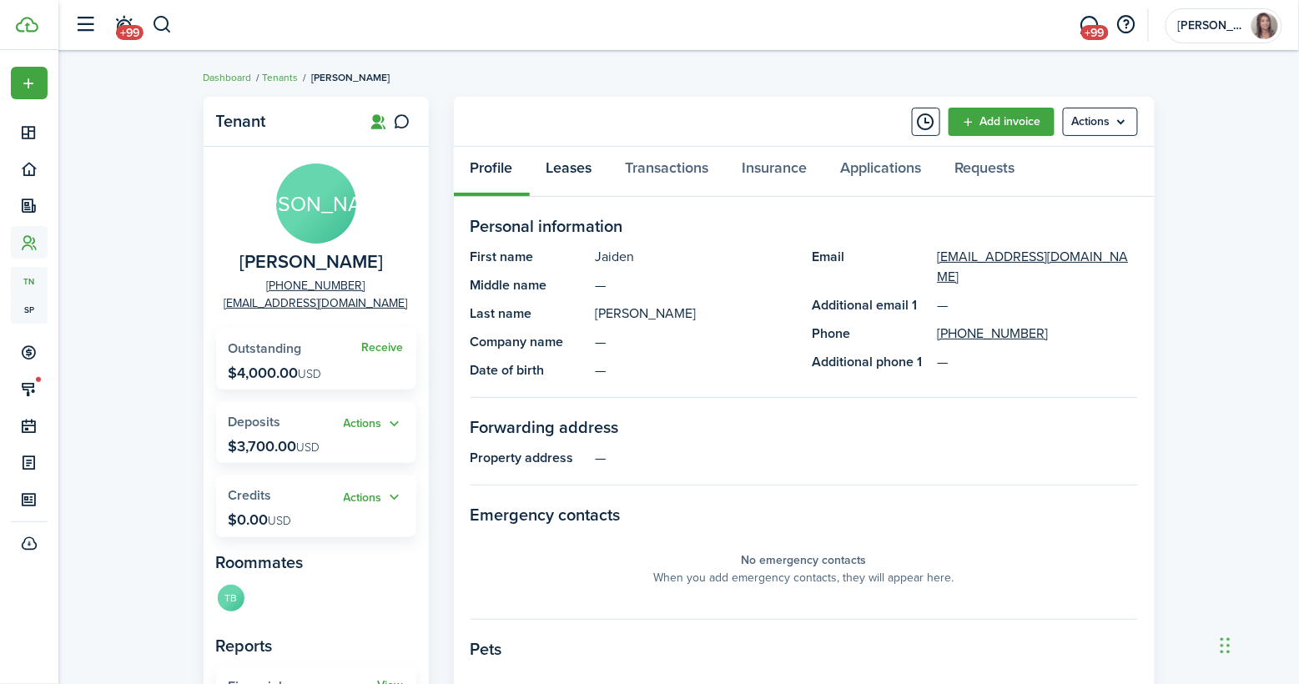  What do you see at coordinates (804, 649) in the screenshot?
I see `panel-main-section-title: Pets` at bounding box center [804, 649].